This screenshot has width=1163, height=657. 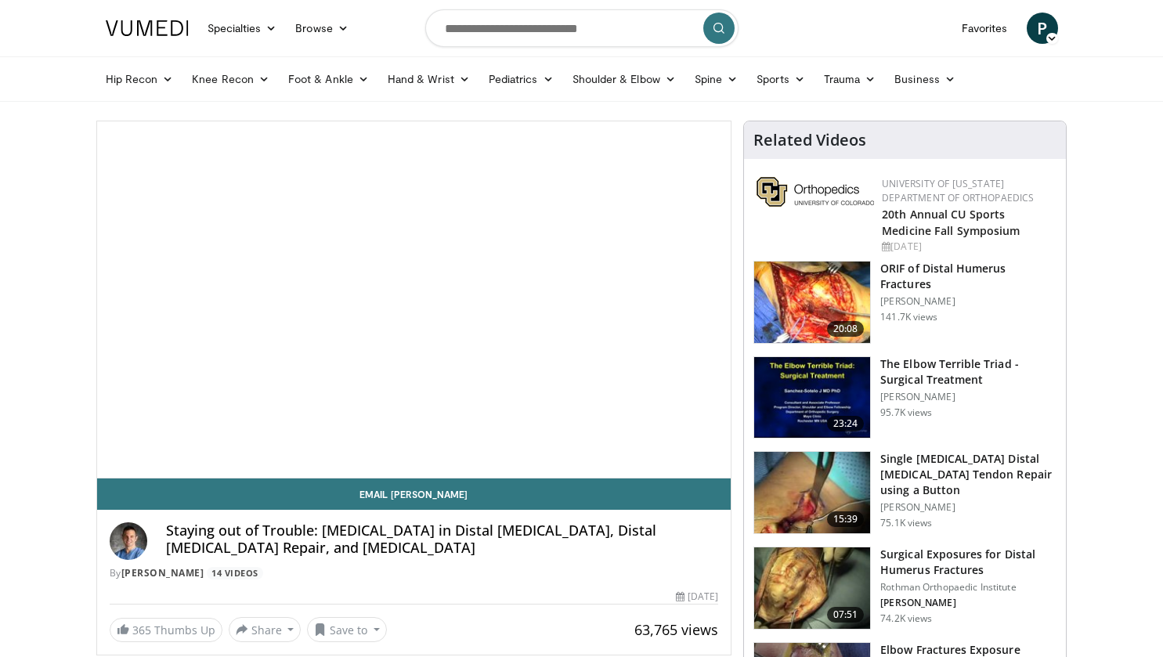 What do you see at coordinates (812, 302) in the screenshot?
I see `img: orif-sanch_3.png.150x105_q85_crop-smart_upscale.jpg` at bounding box center [812, 302].